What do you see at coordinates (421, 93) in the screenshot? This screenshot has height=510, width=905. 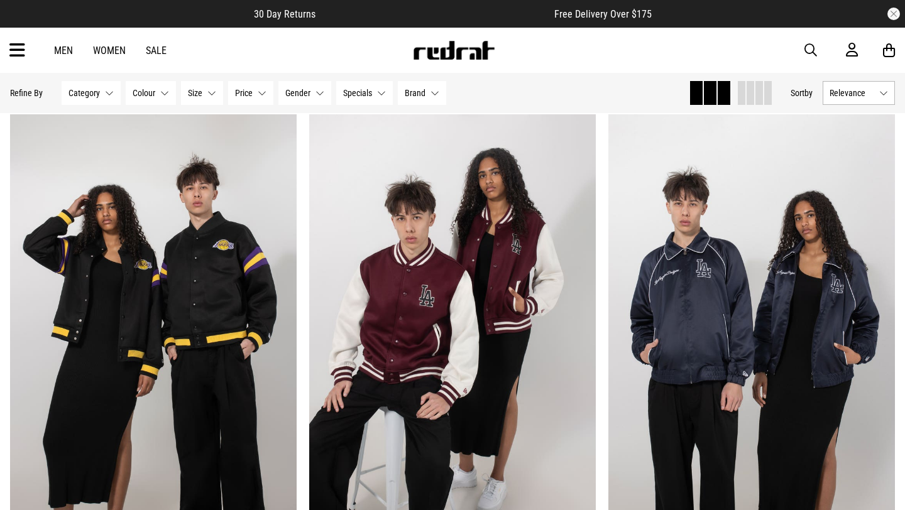 I see `button: Brand` at bounding box center [421, 93].